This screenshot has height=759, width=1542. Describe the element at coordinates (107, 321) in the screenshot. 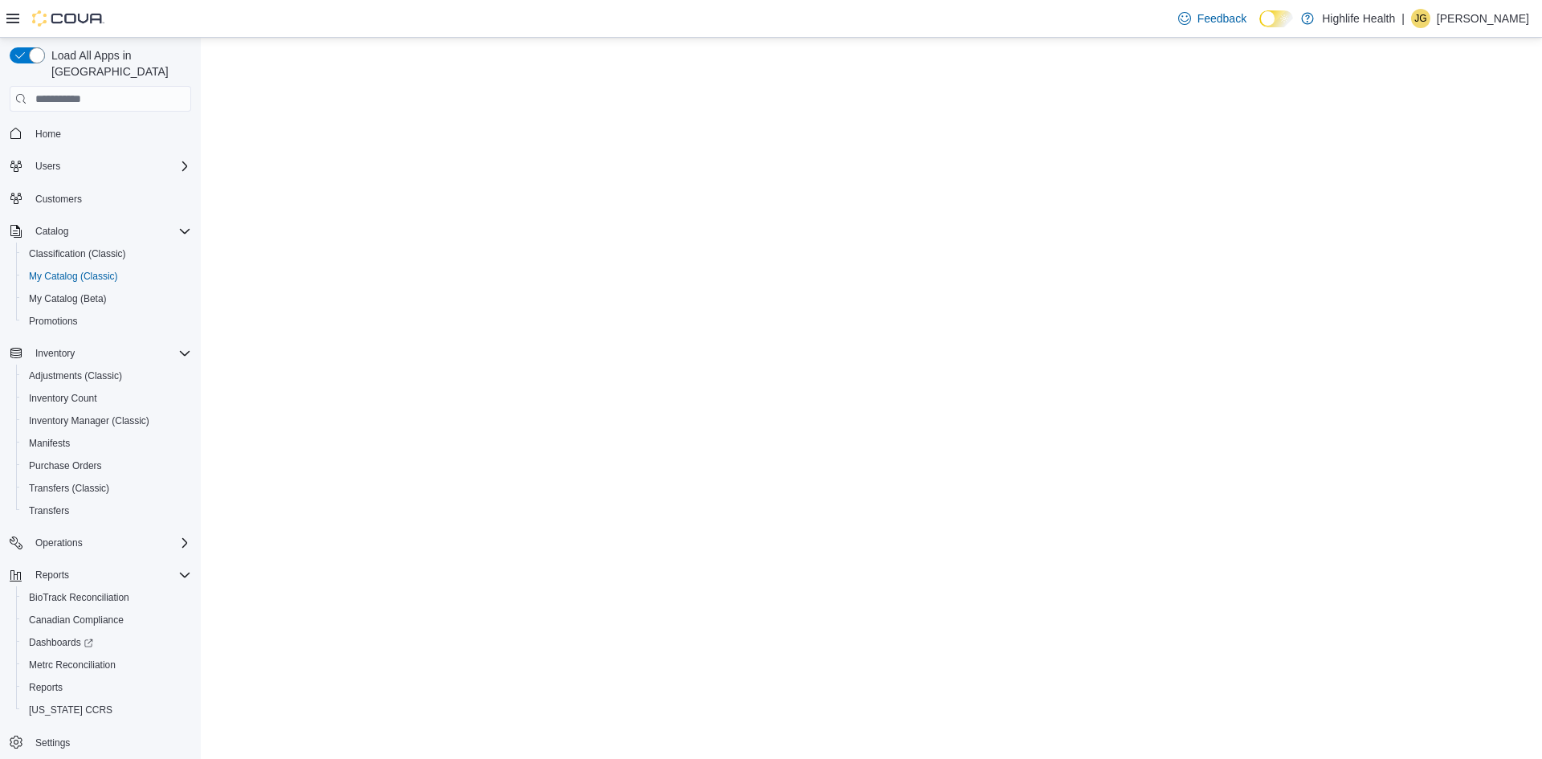

I see `button: Promotions` at that location.